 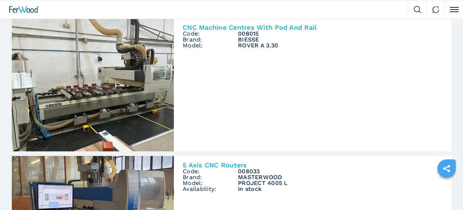 What do you see at coordinates (435, 10) in the screenshot?
I see `img: Contact us` at bounding box center [435, 10].